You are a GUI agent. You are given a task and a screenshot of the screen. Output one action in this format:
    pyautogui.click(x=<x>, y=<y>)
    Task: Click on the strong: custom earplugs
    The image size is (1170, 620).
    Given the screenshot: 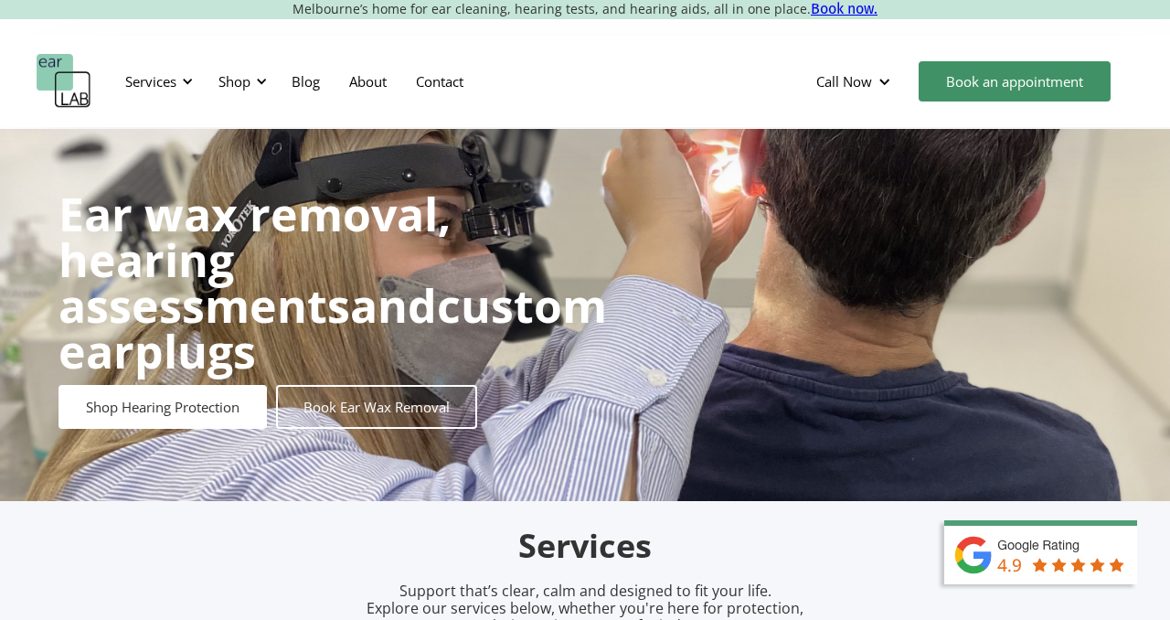 What is the action you would take?
    pyautogui.click(x=333, y=328)
    